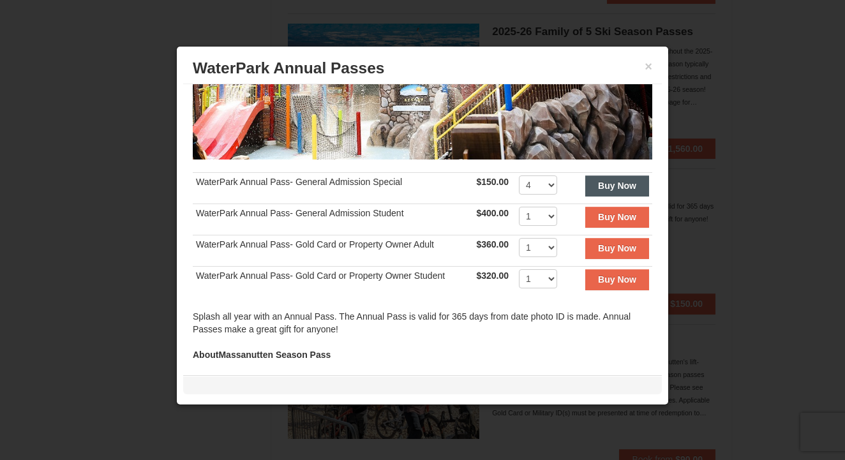 The image size is (845, 460). I want to click on strong: $150.00, so click(492, 182).